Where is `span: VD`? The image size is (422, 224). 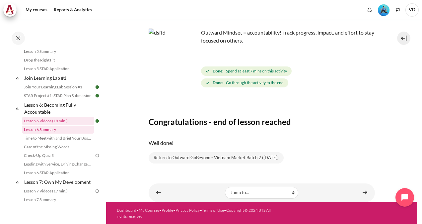
span: VD is located at coordinates (412, 10).